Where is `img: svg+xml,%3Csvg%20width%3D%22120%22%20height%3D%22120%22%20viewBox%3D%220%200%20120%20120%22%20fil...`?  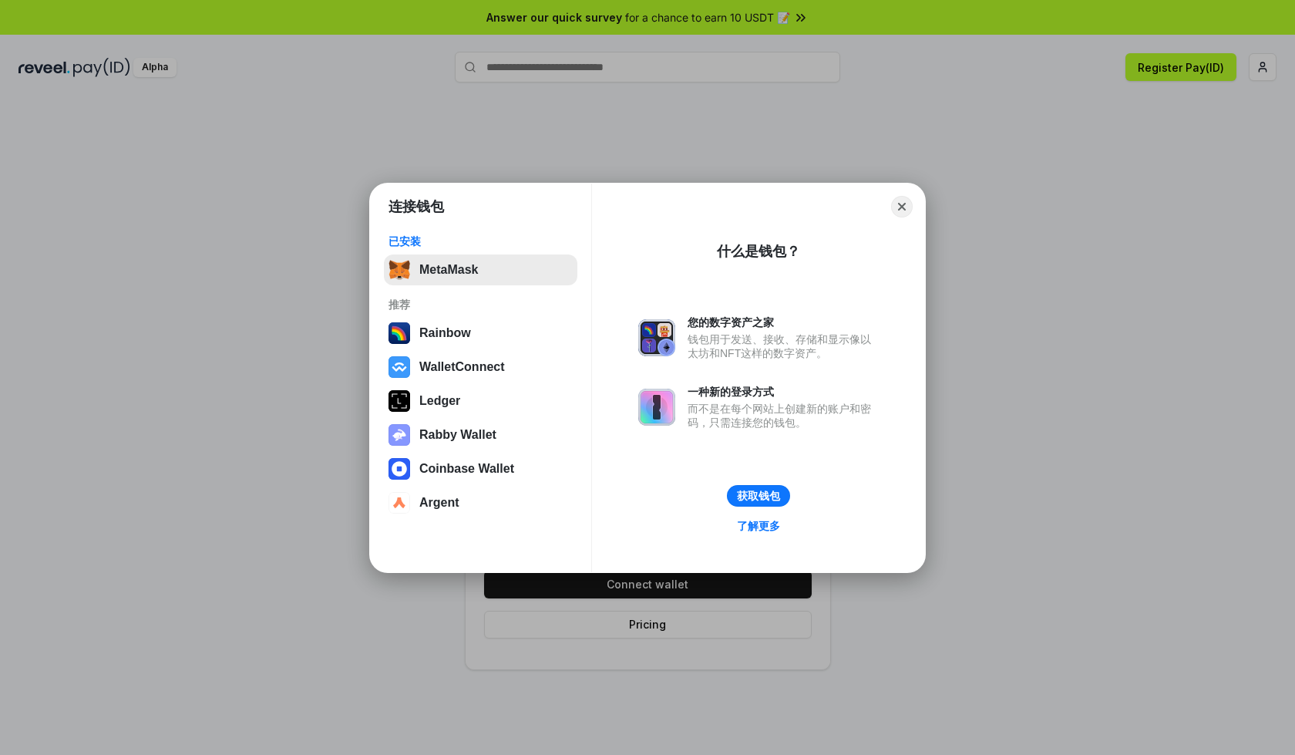 img: svg+xml,%3Csvg%20width%3D%22120%22%20height%3D%22120%22%20viewBox%3D%220%200%20120%20120%22%20fil... is located at coordinates (399, 333).